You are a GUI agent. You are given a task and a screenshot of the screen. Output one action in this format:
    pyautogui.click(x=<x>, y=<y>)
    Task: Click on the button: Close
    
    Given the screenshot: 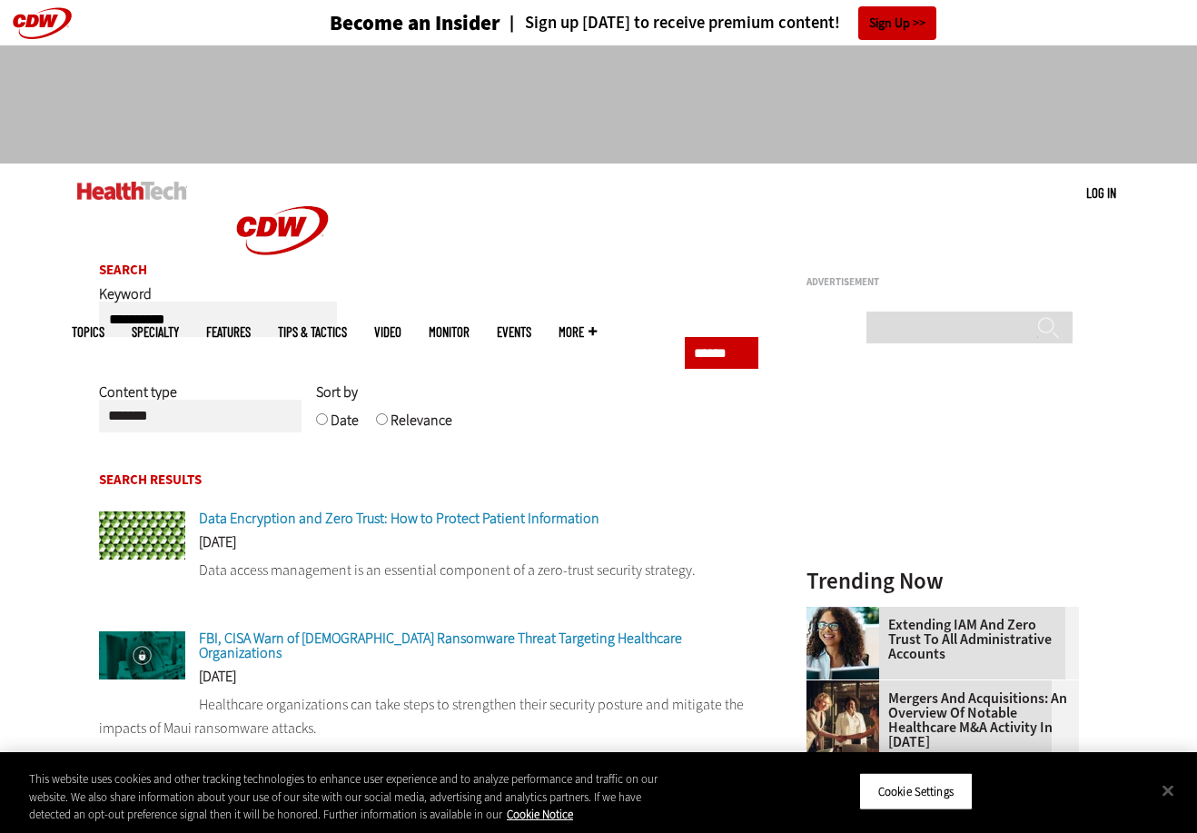 What is the action you would take?
    pyautogui.click(x=1168, y=790)
    